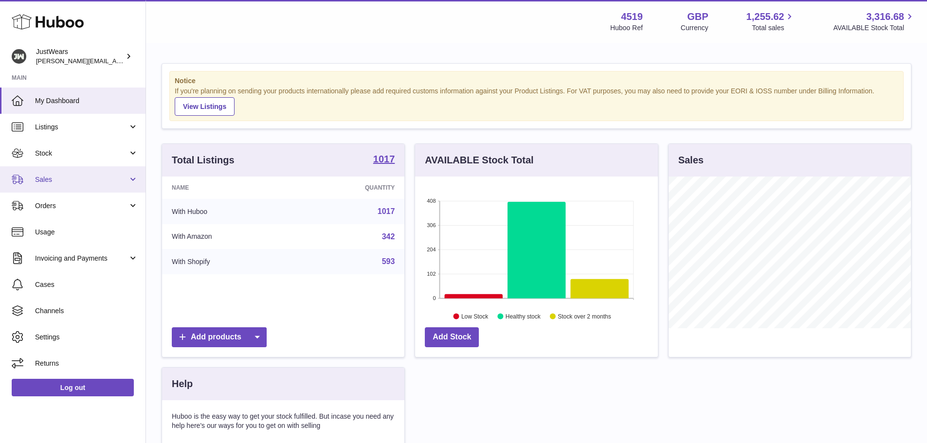  I want to click on text: Stock over 2 months, so click(585, 316).